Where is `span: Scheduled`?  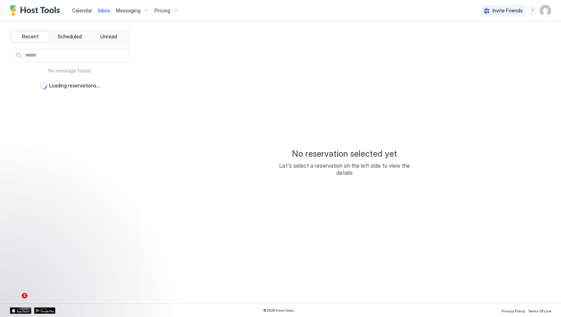 span: Scheduled is located at coordinates (70, 37).